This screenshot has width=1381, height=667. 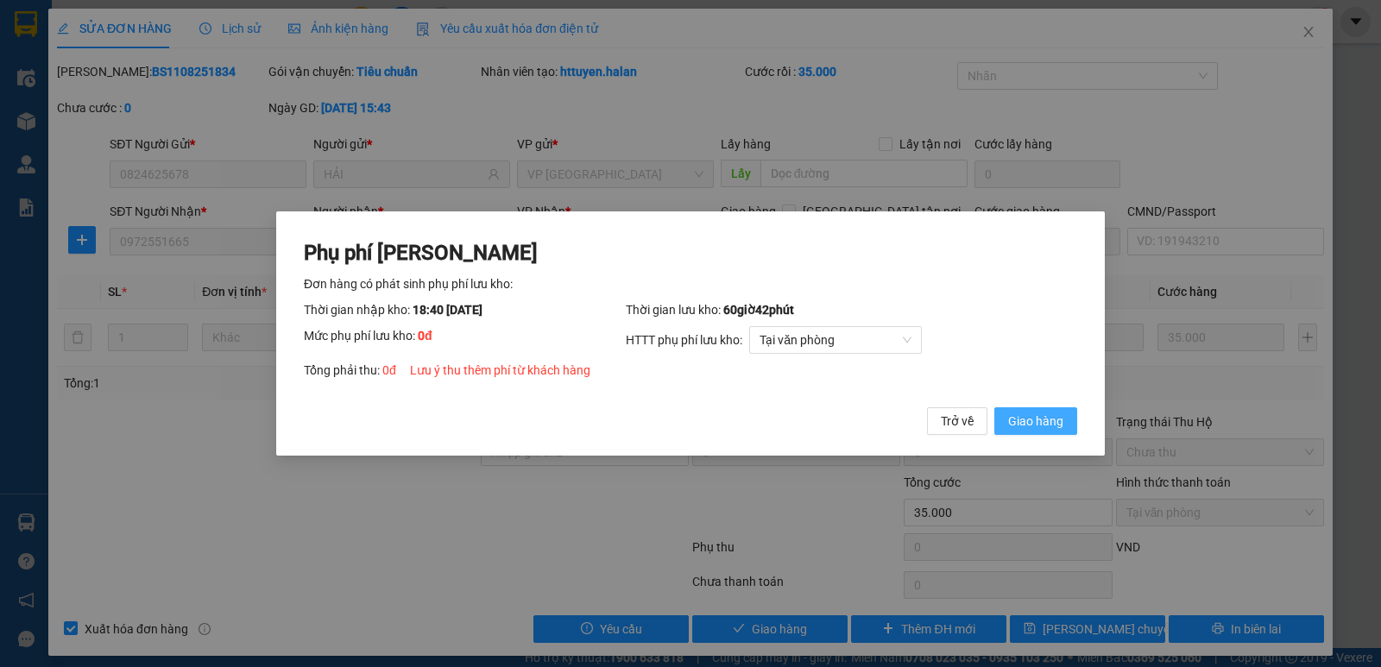 What do you see at coordinates (759, 310) in the screenshot?
I see `span: 60 giờ 42 phút` at bounding box center [759, 310].